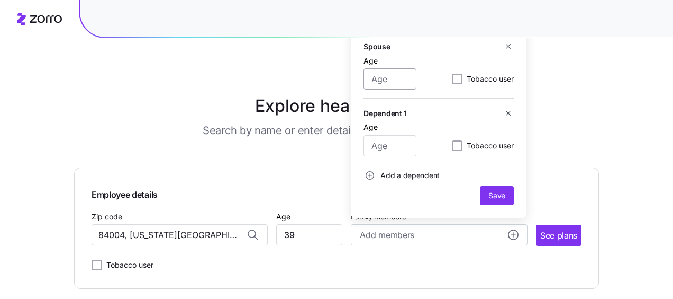 The height and width of the screenshot is (299, 673). What do you see at coordinates (559, 235) in the screenshot?
I see `button: See plans` at bounding box center [559, 235].